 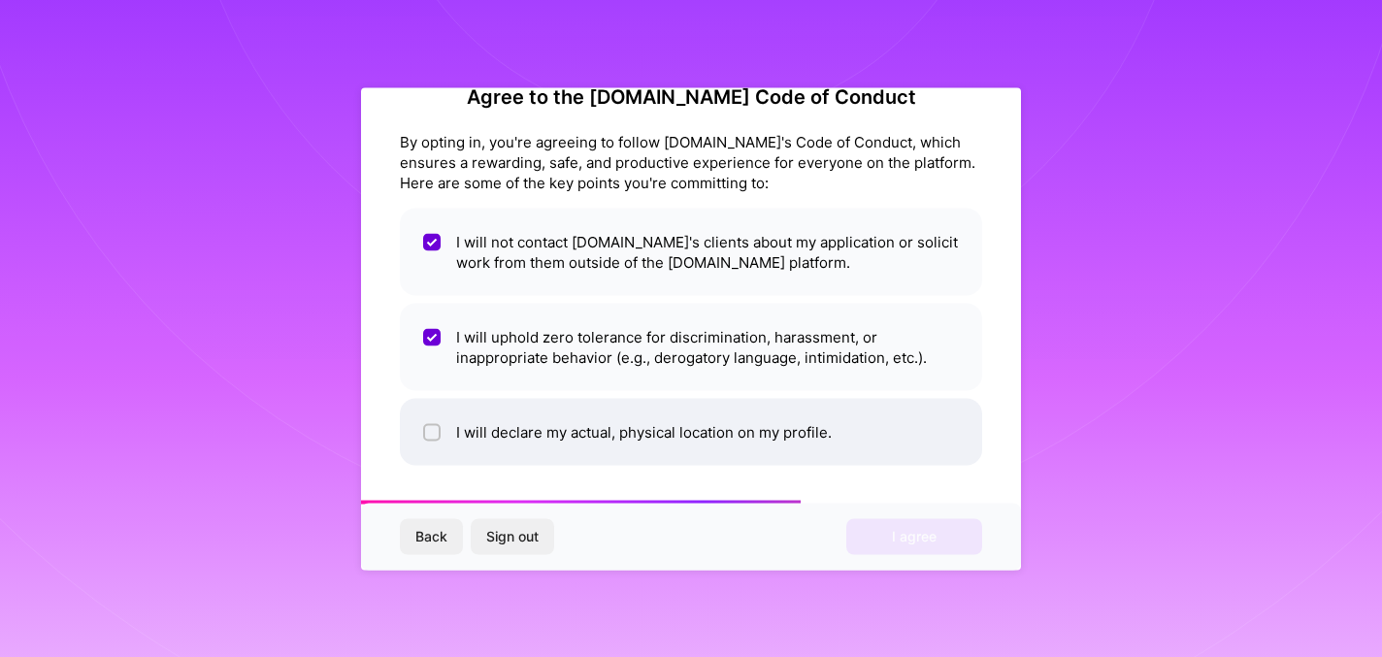 What do you see at coordinates (512, 537) in the screenshot?
I see `span: Sign out` at bounding box center [512, 537].